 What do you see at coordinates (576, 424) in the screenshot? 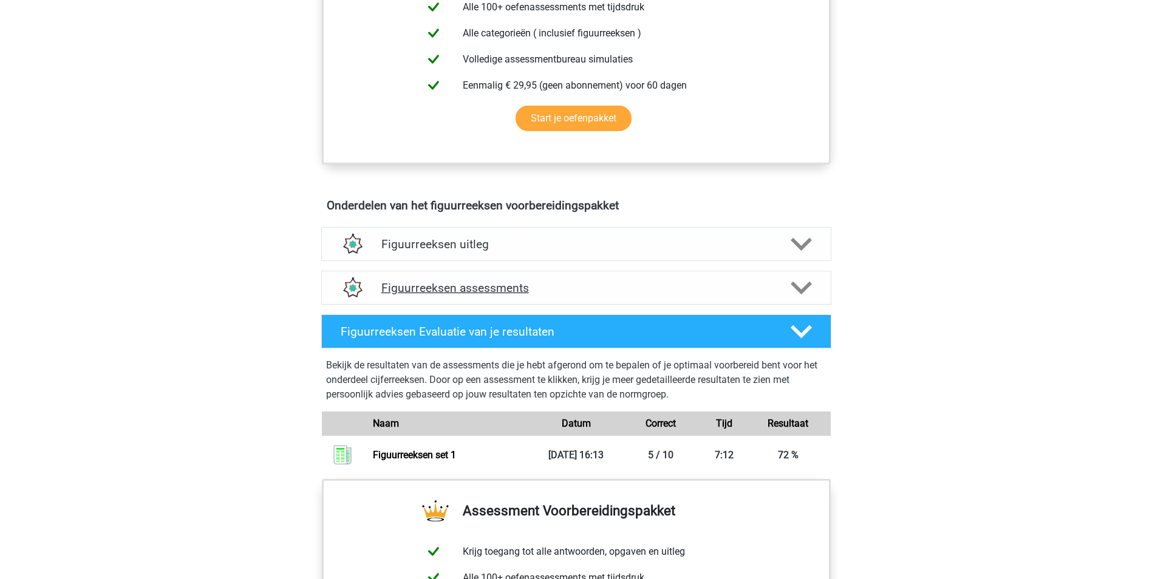
I see `div: Datum` at bounding box center [576, 424].